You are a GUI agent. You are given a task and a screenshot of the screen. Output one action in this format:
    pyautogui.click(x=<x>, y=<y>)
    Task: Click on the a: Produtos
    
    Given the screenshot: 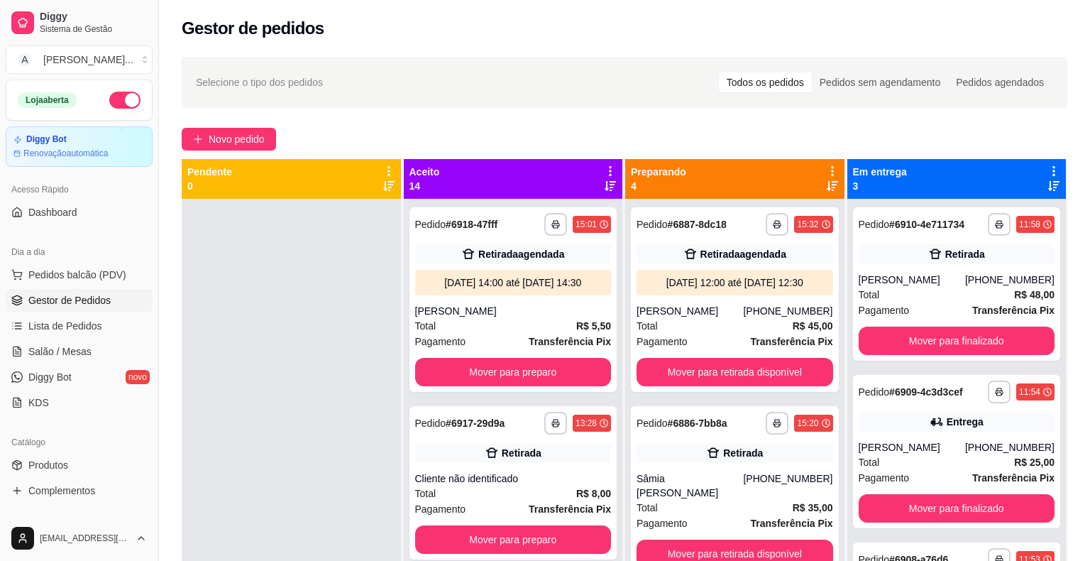 What is the action you would take?
    pyautogui.click(x=79, y=465)
    